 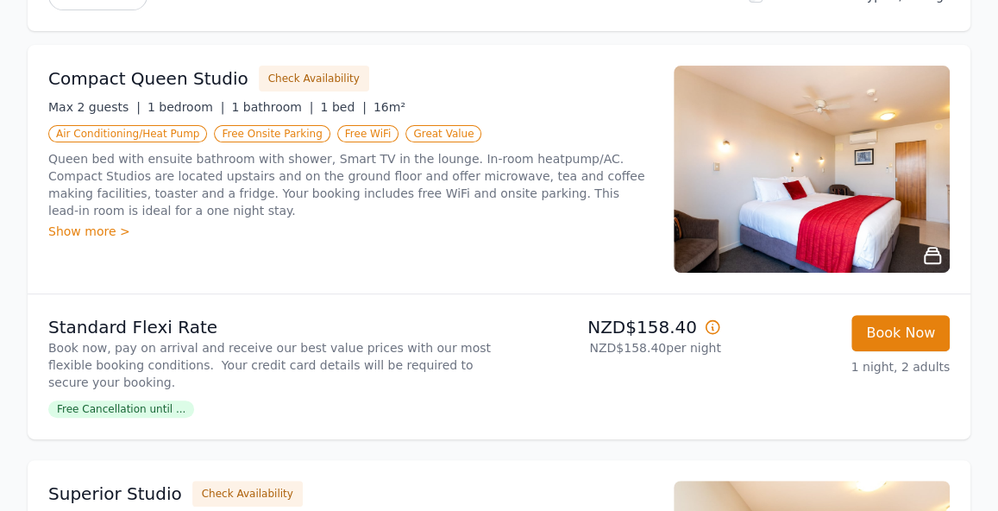 What do you see at coordinates (128, 134) in the screenshot?
I see `span: Air Conditioning/Heat Pump` at bounding box center [128, 134].